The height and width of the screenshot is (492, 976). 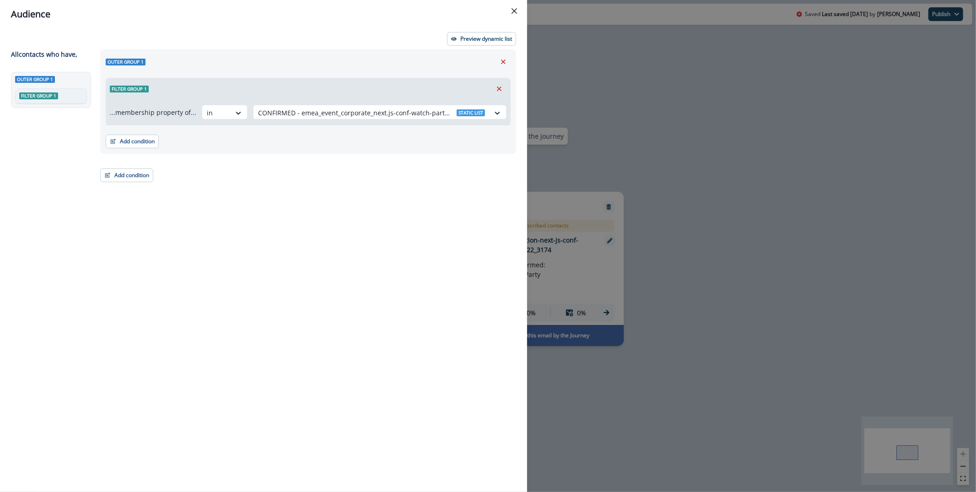 I want to click on p: All contact s who have,, so click(x=44, y=54).